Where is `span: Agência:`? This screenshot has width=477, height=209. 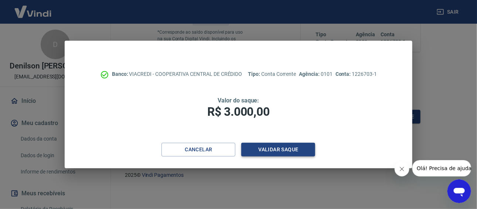
span: Agência: is located at coordinates (310, 74).